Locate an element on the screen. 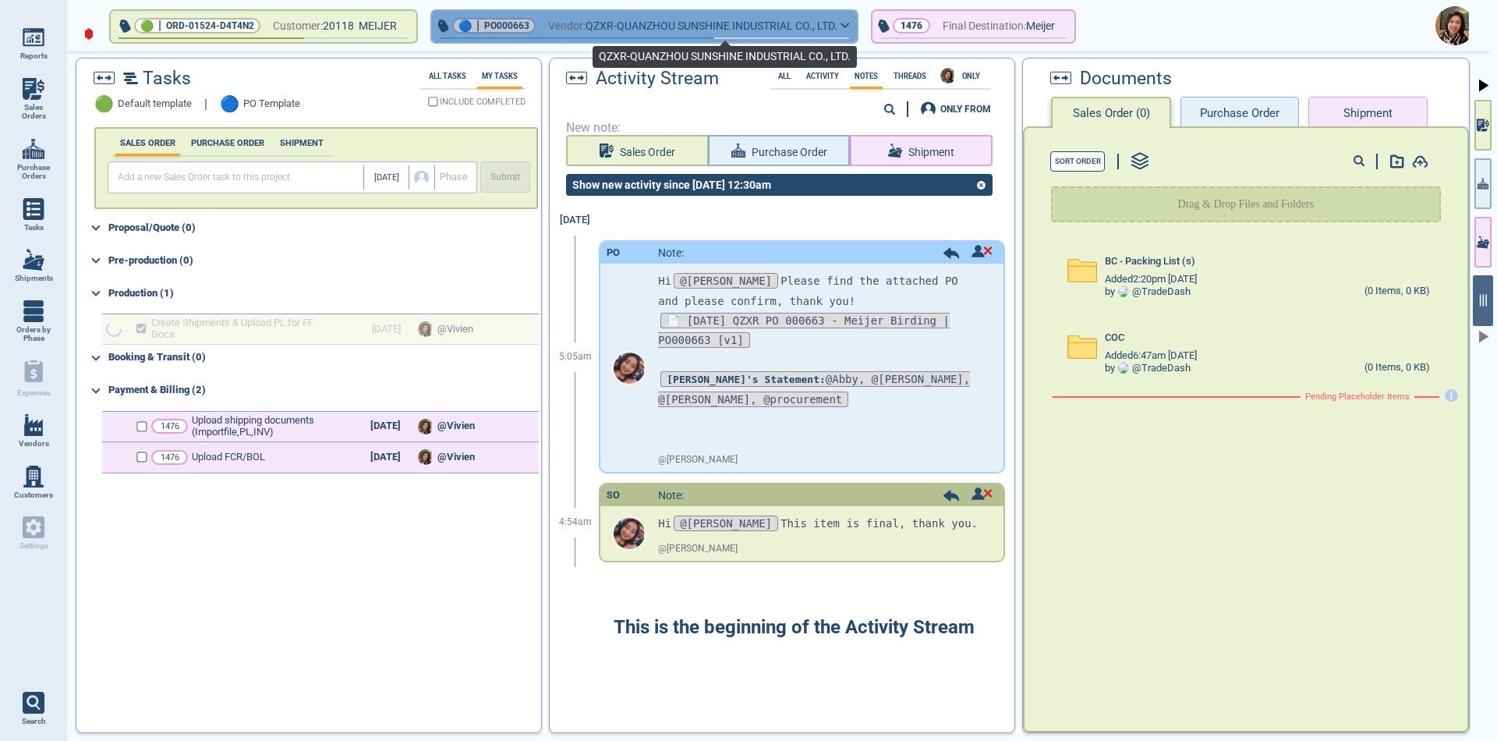 Image resolution: width=1497 pixels, height=741 pixels. span: Upload shipping documents (Importfile,PL,INV) is located at coordinates (263, 427).